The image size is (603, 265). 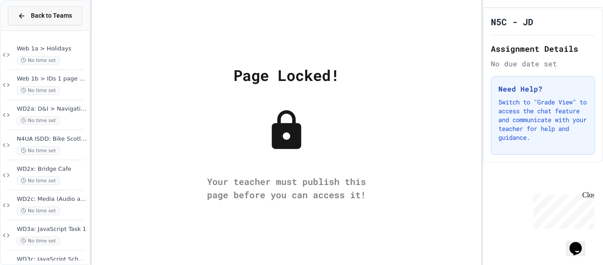 I want to click on span: WD2c: Media (Audio and Video), so click(x=52, y=199).